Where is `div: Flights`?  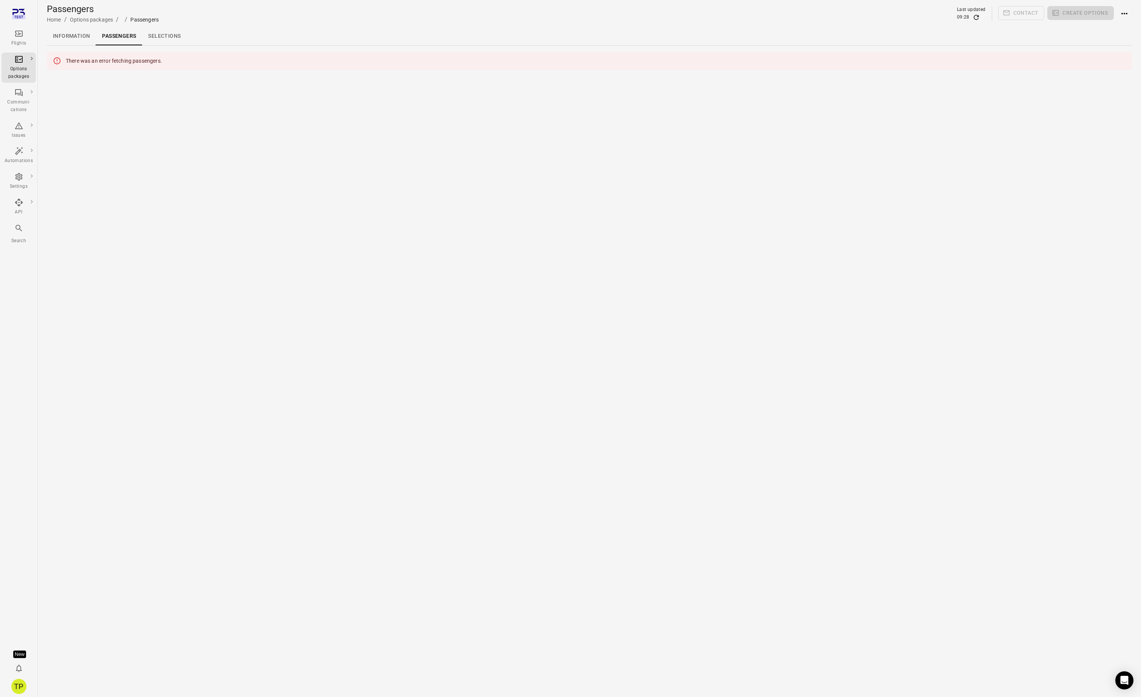
div: Flights is located at coordinates (19, 43).